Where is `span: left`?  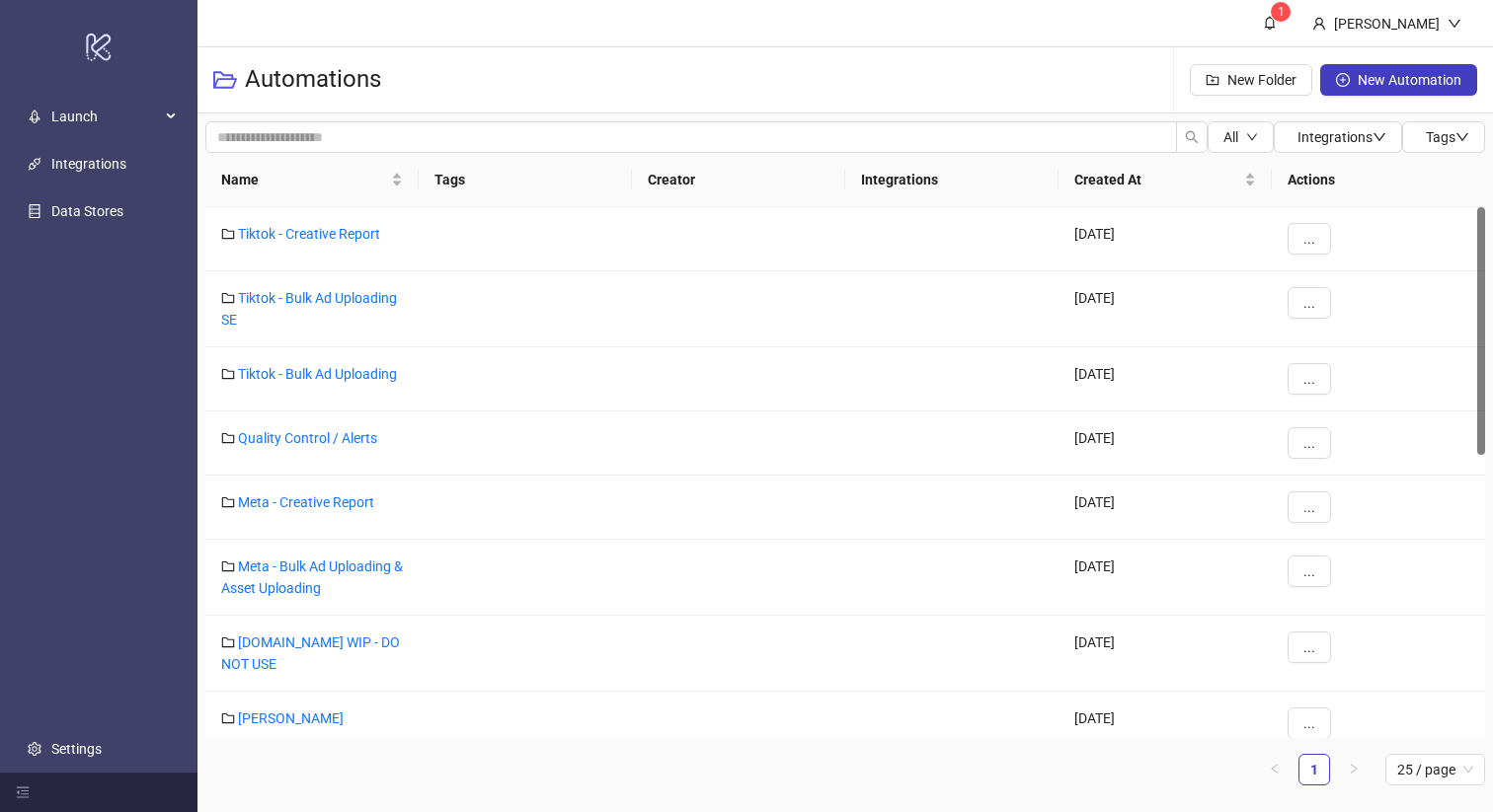 span: left is located at coordinates (1275, 769).